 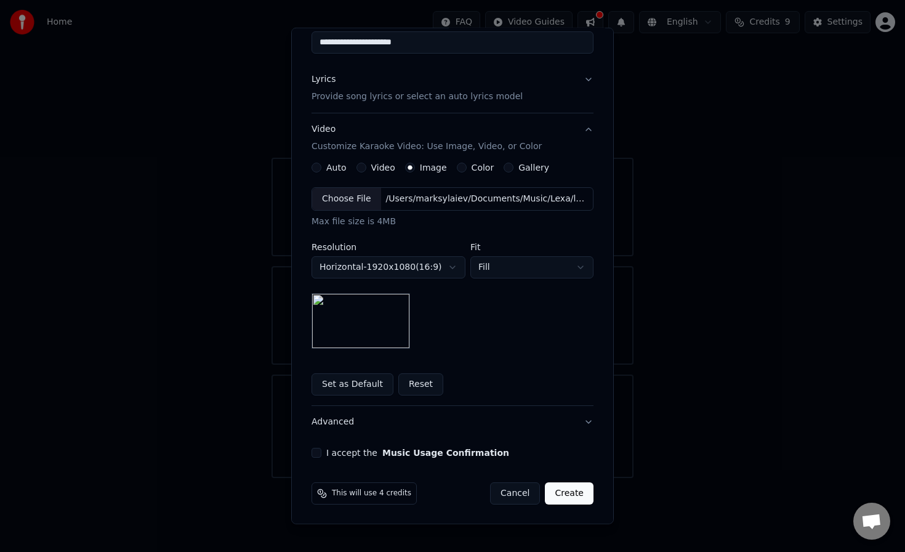 What do you see at coordinates (453, 222) in the screenshot?
I see `div: Max file size is 4MB` at bounding box center [453, 222].